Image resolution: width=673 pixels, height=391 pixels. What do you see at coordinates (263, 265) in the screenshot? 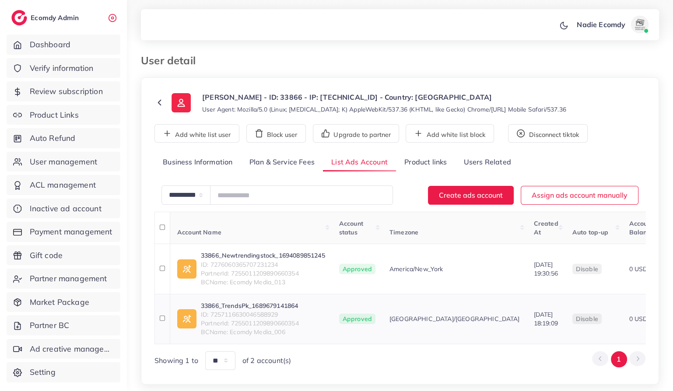
I see `span: ID: 7276060365707231234` at bounding box center [263, 265].